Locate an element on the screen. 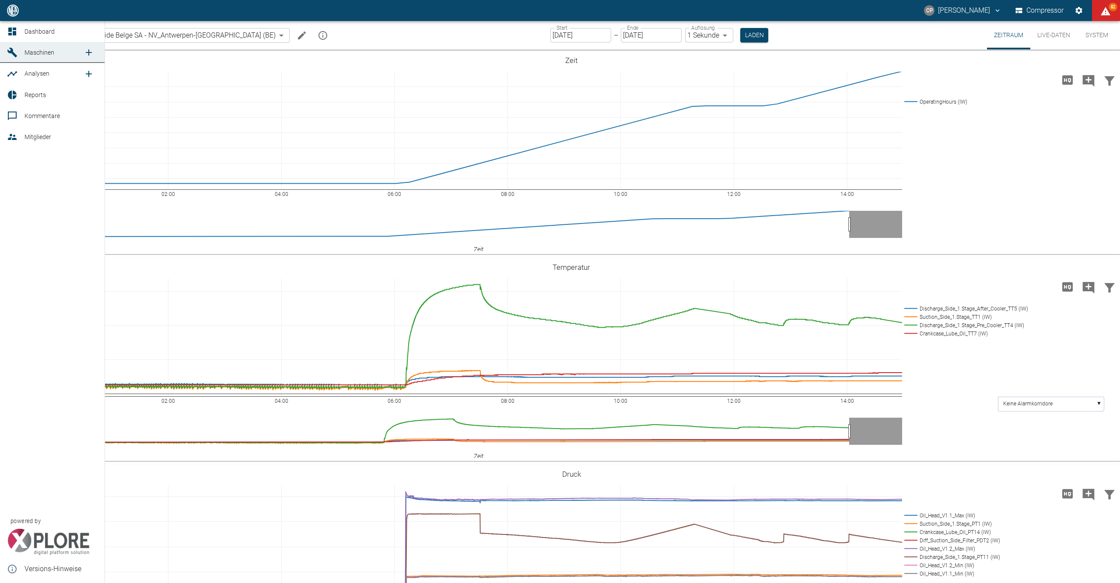 The image size is (1120, 583). label: Start is located at coordinates (562, 28).